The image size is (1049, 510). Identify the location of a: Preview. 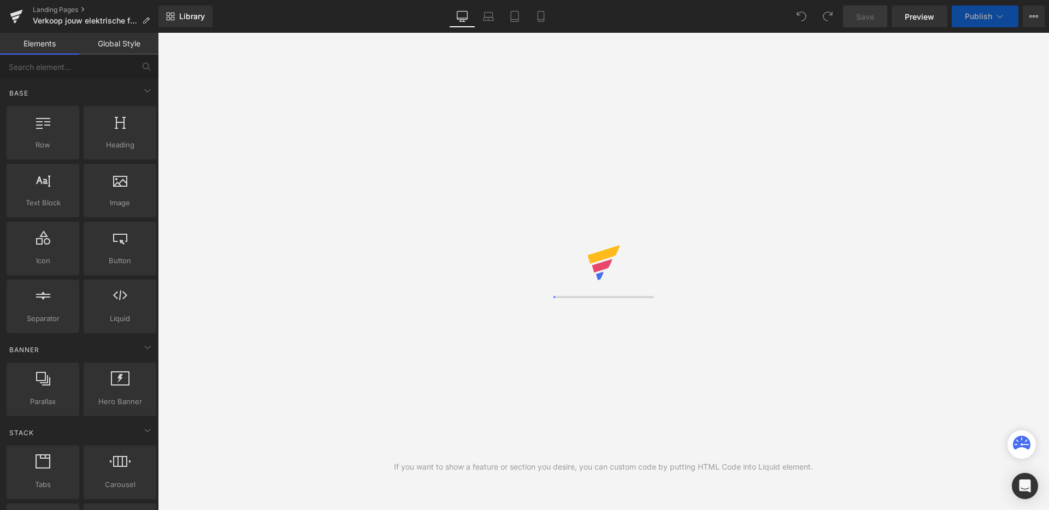
(919, 16).